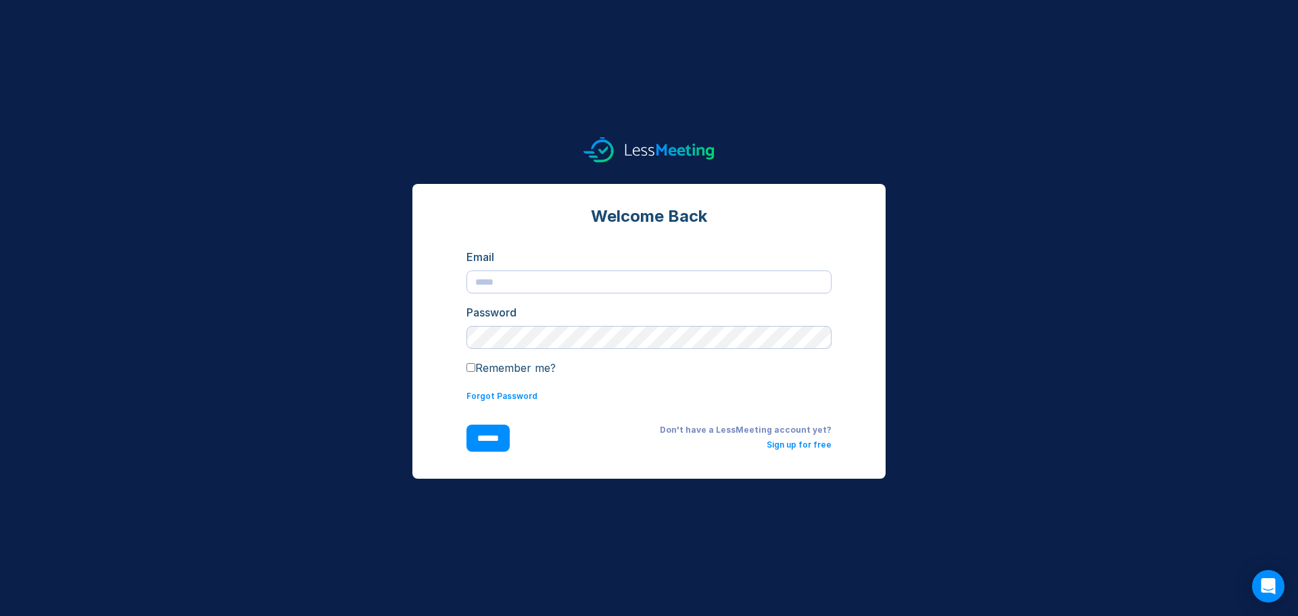 This screenshot has width=1298, height=616. What do you see at coordinates (649, 149) in the screenshot?
I see `img: logo.svg` at bounding box center [649, 149].